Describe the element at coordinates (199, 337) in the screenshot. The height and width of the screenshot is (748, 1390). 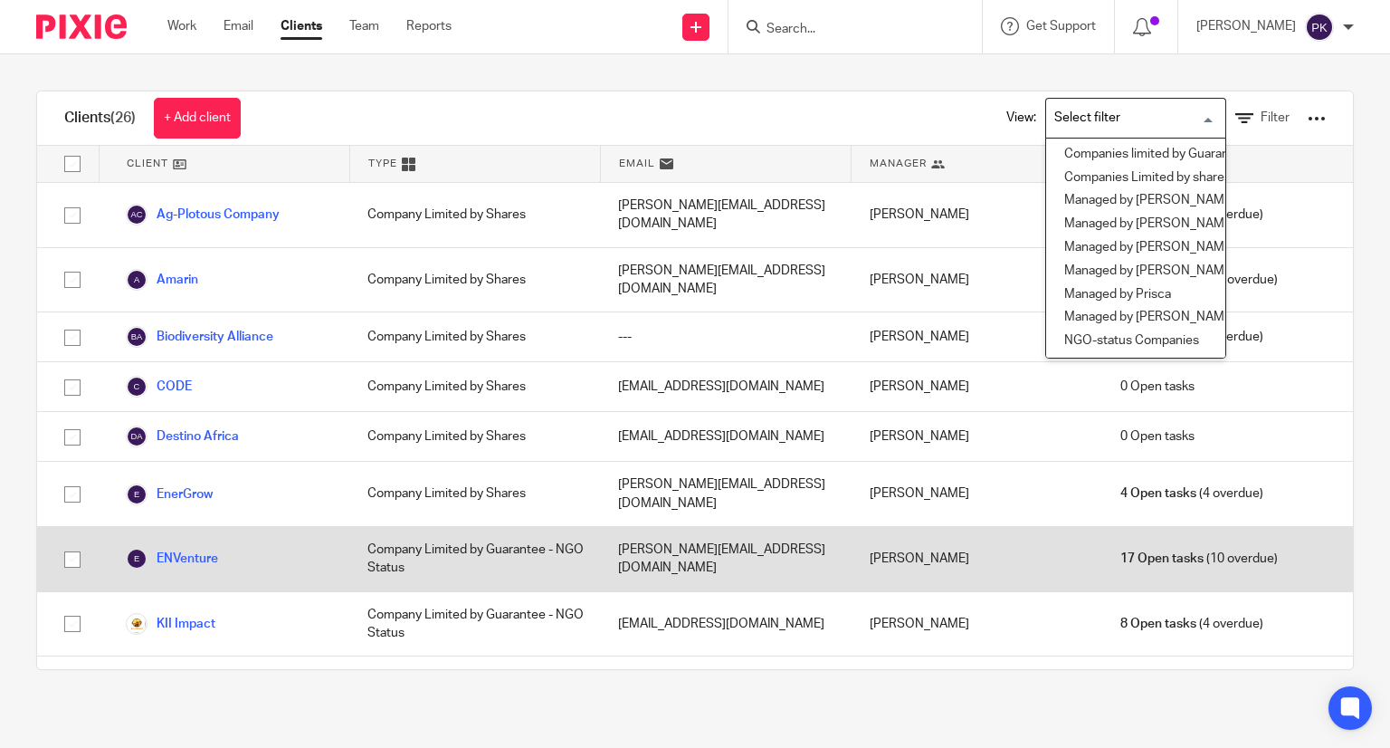
I see `a: Biodiversity Alliance` at that location.